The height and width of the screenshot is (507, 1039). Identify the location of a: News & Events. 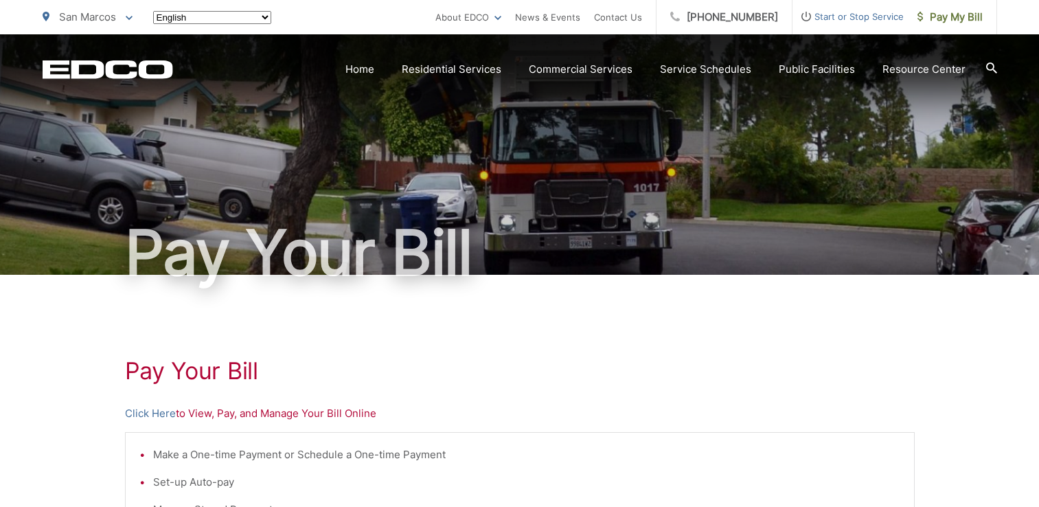
(547, 17).